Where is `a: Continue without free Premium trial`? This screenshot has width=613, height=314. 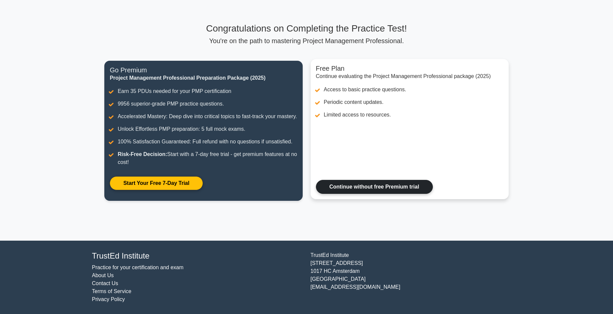 a: Continue without free Premium trial is located at coordinates (375, 187).